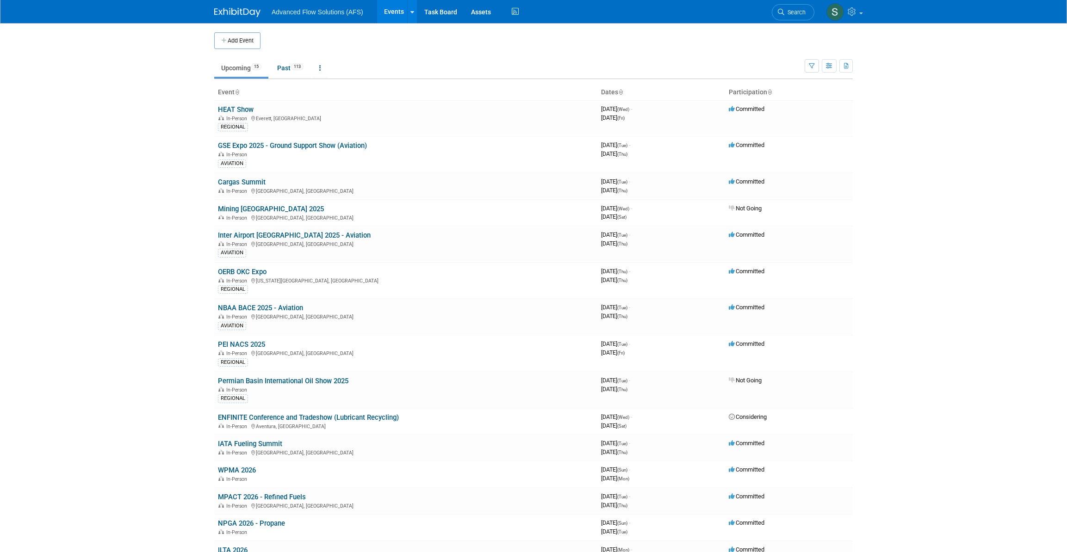 Image resolution: width=1067 pixels, height=552 pixels. I want to click on span: (Mon), so click(623, 479).